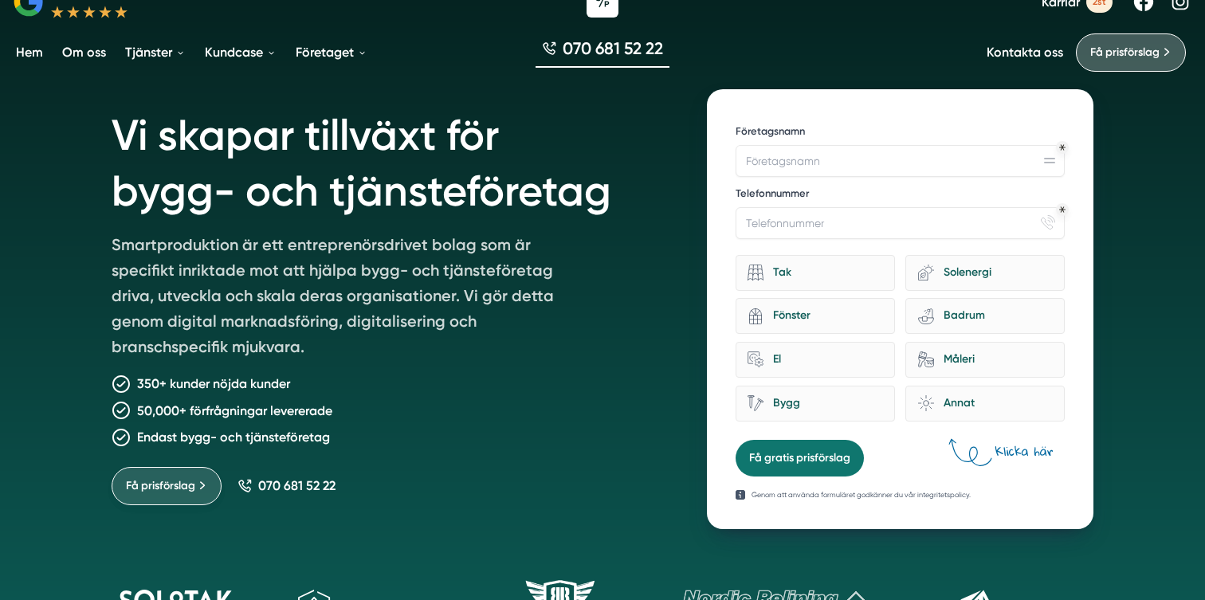 Image resolution: width=1205 pixels, height=600 pixels. What do you see at coordinates (341, 299) in the screenshot?
I see `p: Smartproduktion är ett entreprenörsdrivet bolag som är specifikt inriktade mot att hjälpa bygg- o...` at bounding box center [341, 299].